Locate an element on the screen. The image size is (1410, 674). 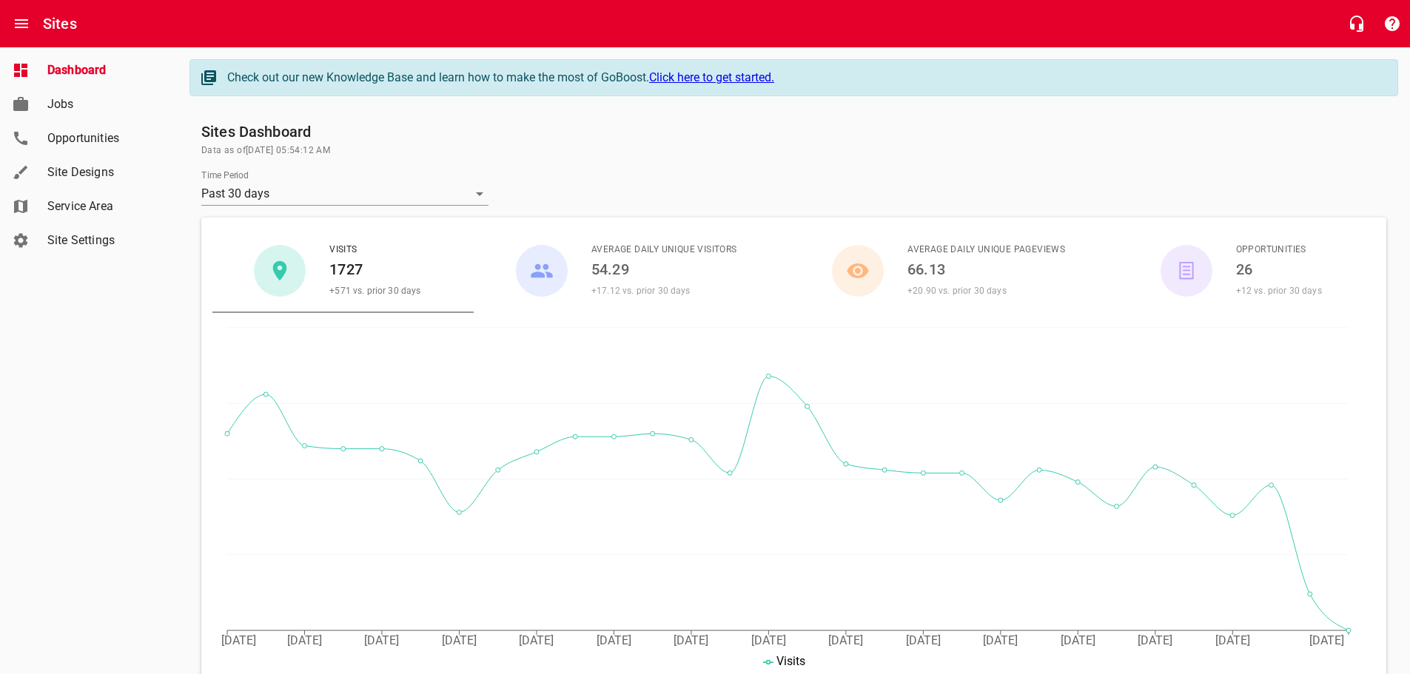
h6: 1727 is located at coordinates (374, 269).